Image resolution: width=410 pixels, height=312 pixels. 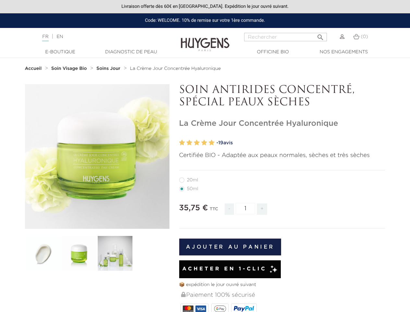 What do you see at coordinates (109, 69) in the screenshot?
I see `a: Soins Jour` at bounding box center [109, 69].